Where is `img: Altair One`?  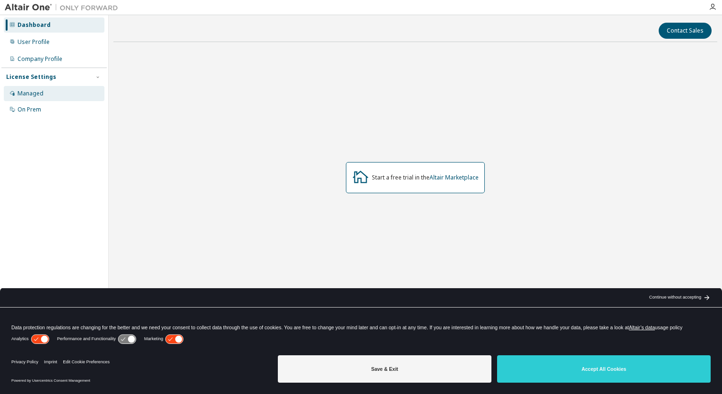
img: Altair One is located at coordinates (64, 8).